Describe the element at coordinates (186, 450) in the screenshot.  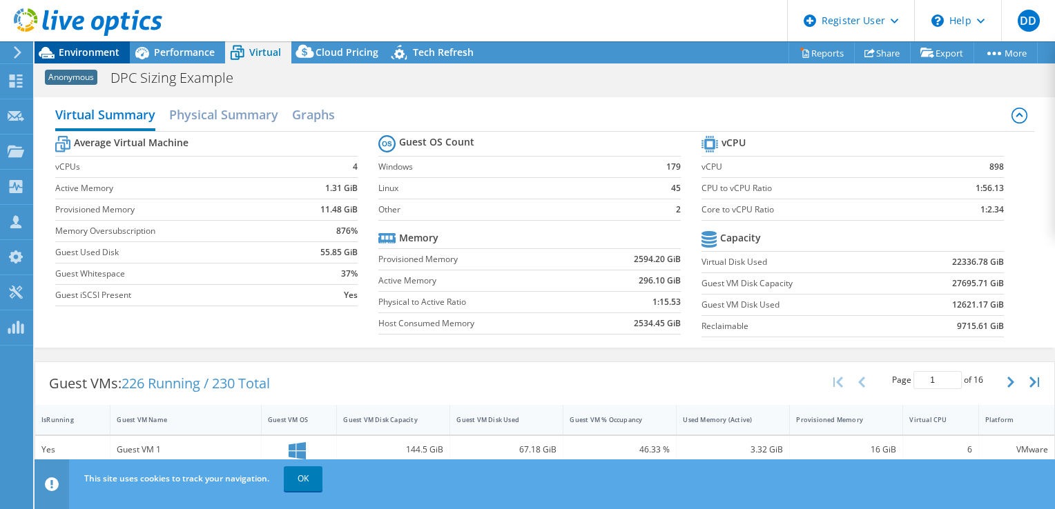
I see `div: Guest VM 1` at that location.